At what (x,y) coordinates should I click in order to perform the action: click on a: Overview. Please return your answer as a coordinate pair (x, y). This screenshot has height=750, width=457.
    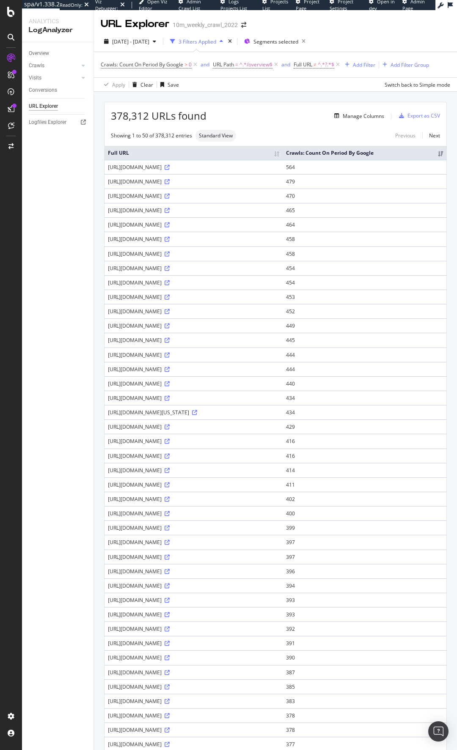
    Looking at the image, I should click on (58, 53).